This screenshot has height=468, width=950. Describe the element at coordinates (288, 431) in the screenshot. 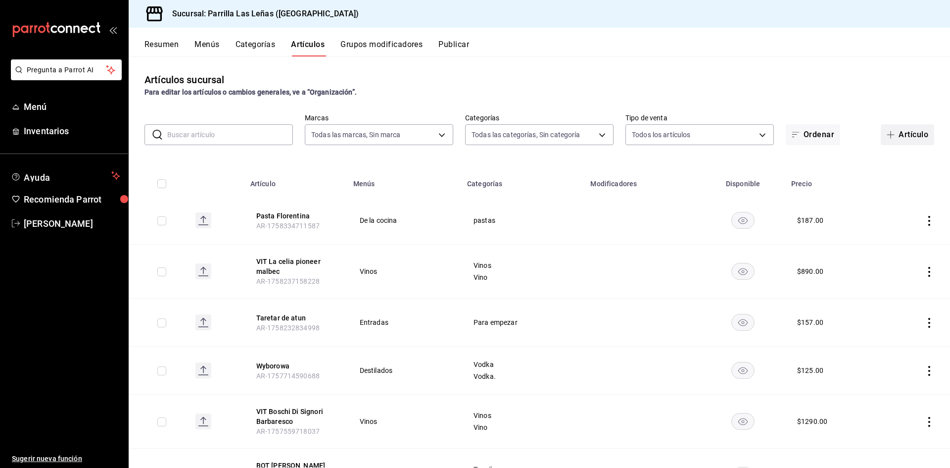

I see `span: AR-1757559718037` at that location.